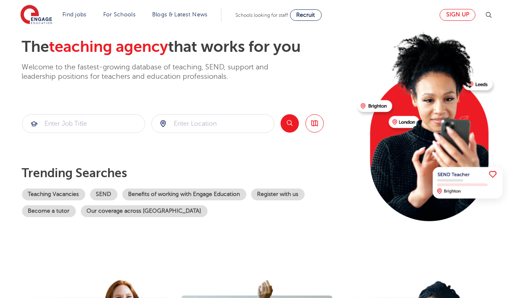 The image size is (514, 298). What do you see at coordinates (157, 72) in the screenshot?
I see `p: Welcome to the fastest-growing database of teaching, SEND, support and leadership positions for t...` at bounding box center [157, 72].